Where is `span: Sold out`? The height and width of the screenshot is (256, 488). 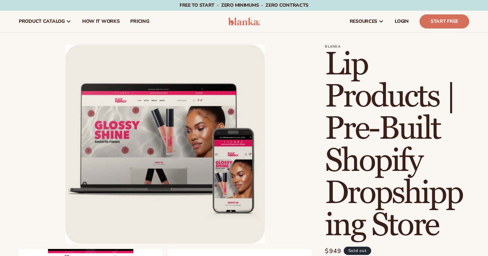
span: Sold out is located at coordinates (357, 251).